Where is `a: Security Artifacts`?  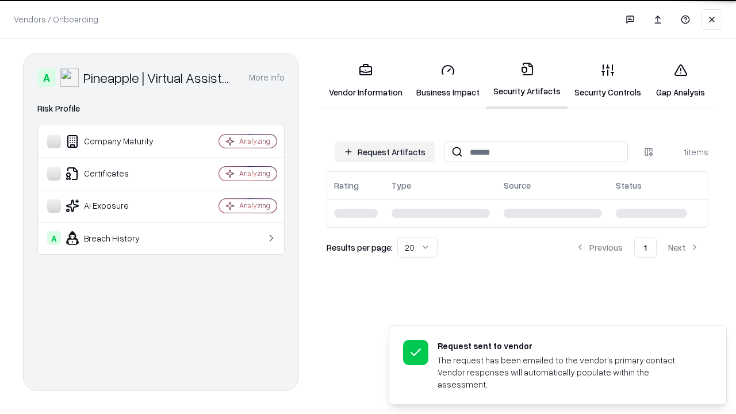 a: Security Artifacts is located at coordinates (527, 81).